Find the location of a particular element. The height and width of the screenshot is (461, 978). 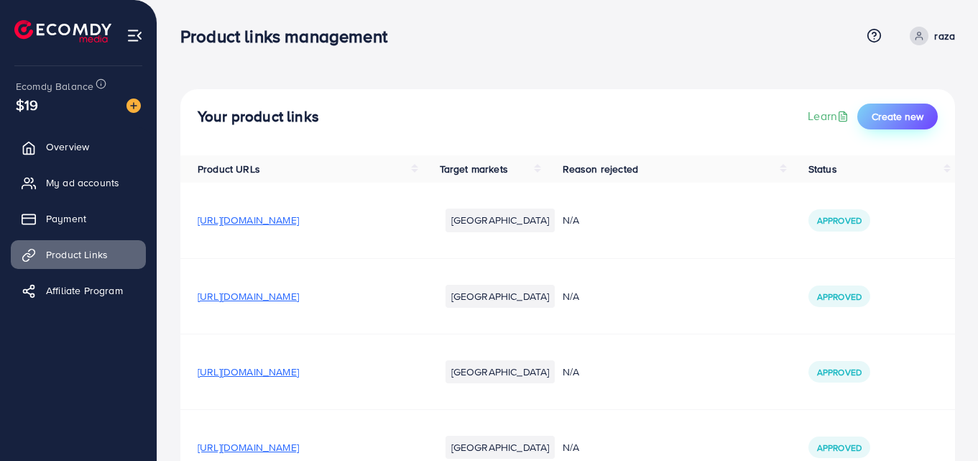

img: image is located at coordinates (134, 106).